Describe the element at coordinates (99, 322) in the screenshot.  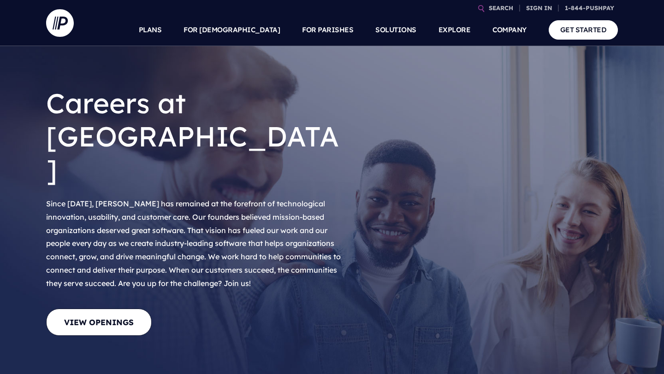
I see `a: View Openings` at that location.